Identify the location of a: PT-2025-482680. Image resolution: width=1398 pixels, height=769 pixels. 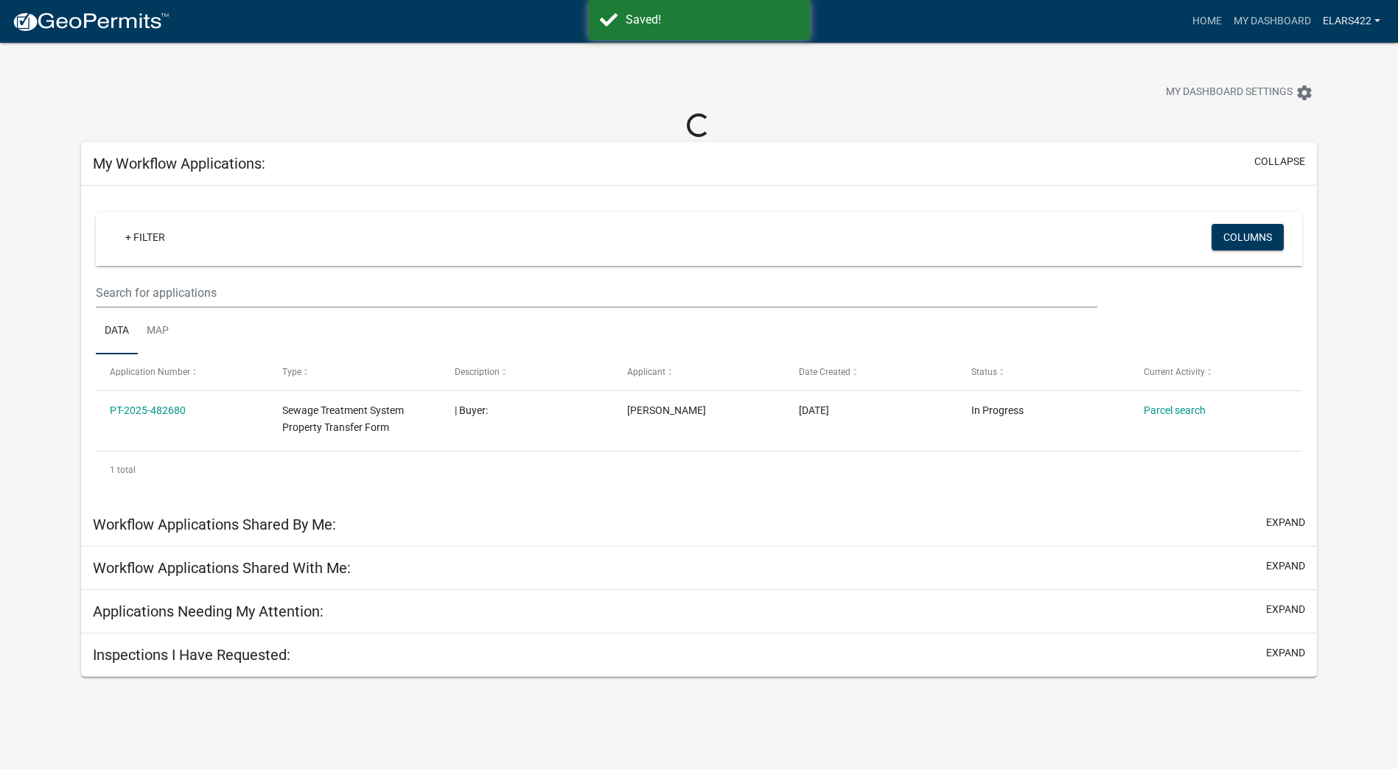
(147, 410).